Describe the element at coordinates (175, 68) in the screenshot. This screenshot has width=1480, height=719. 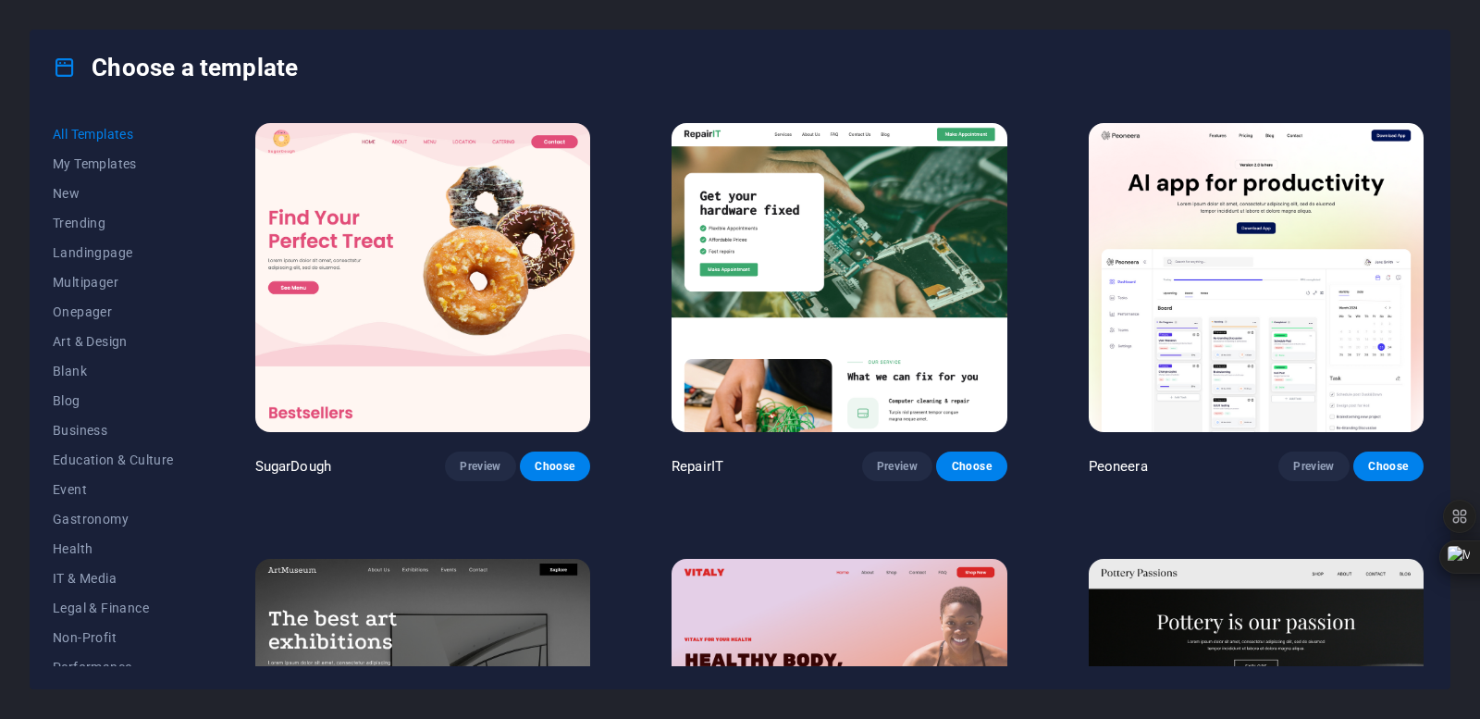
I see `h4: Choose a template` at that location.